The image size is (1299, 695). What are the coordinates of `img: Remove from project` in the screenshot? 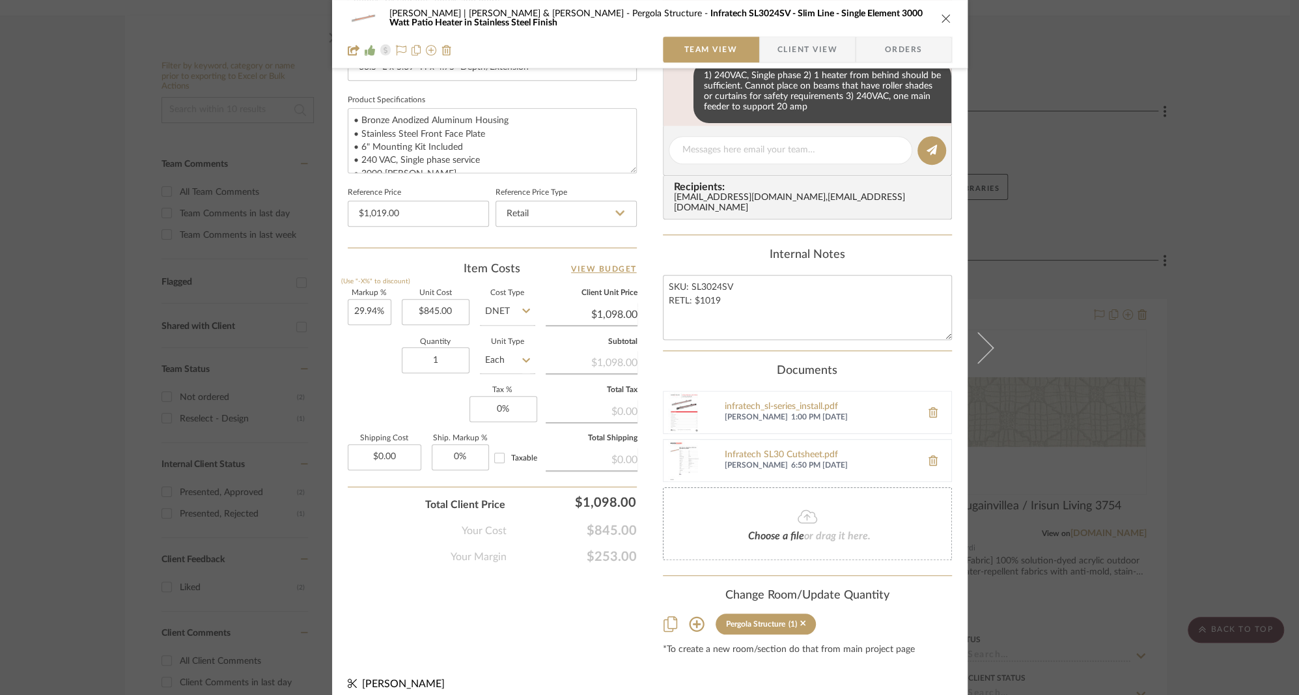 It's located at (447, 50).